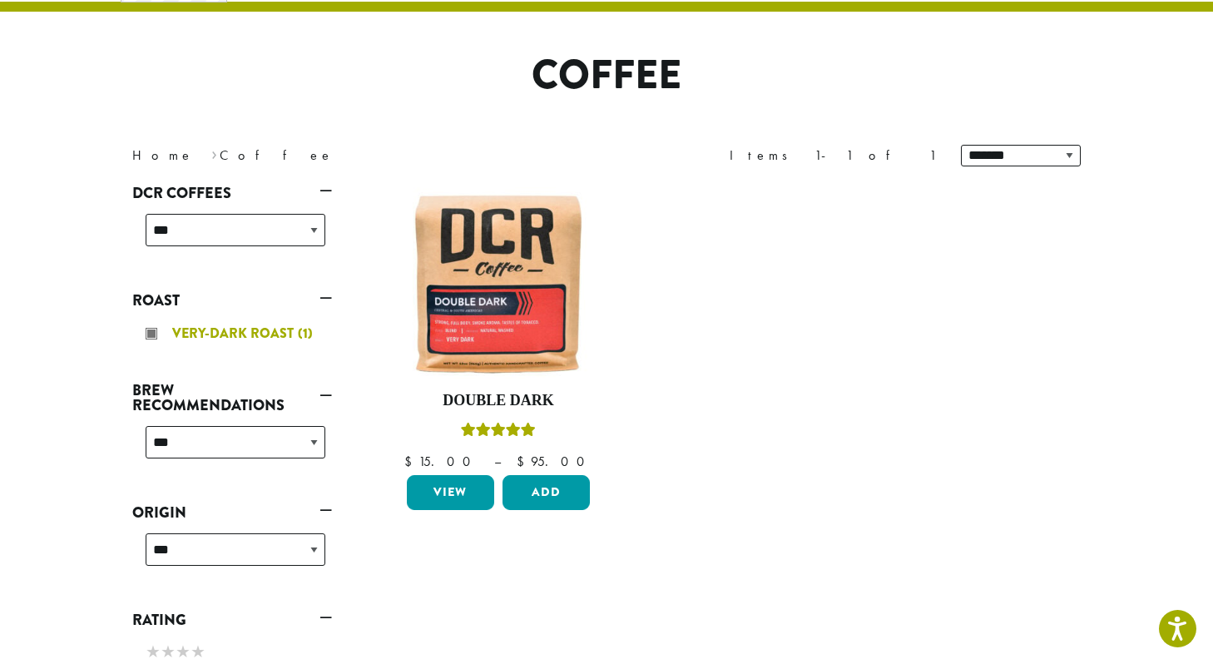  Describe the element at coordinates (546, 493) in the screenshot. I see `button: Add` at that location.